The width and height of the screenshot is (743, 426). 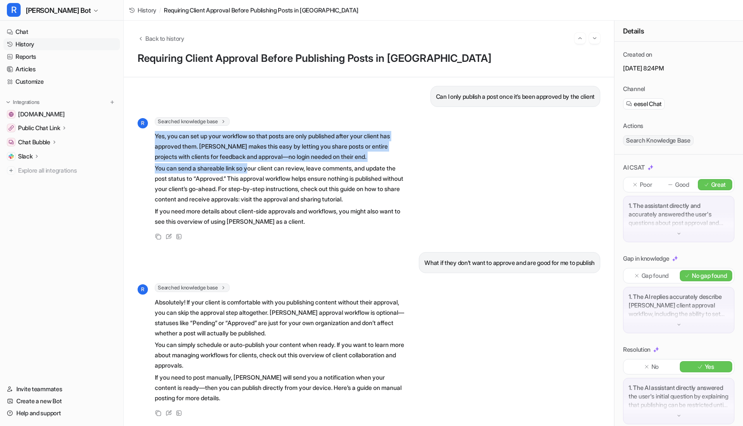 What do you see at coordinates (647, 104) in the screenshot?
I see `span: eesel Chat` at bounding box center [647, 104].